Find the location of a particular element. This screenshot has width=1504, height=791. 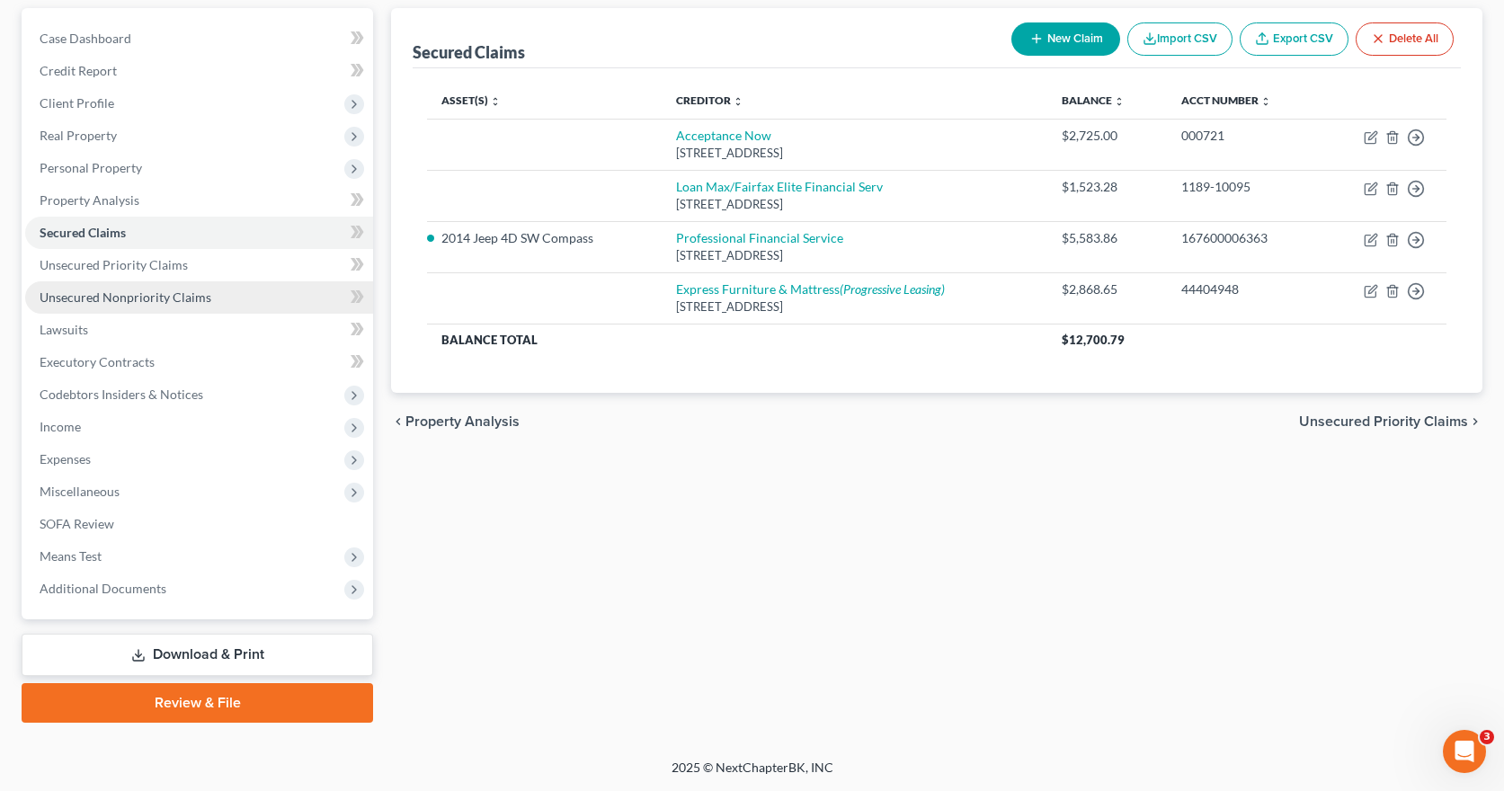

i: chevron_left is located at coordinates (398, 422).